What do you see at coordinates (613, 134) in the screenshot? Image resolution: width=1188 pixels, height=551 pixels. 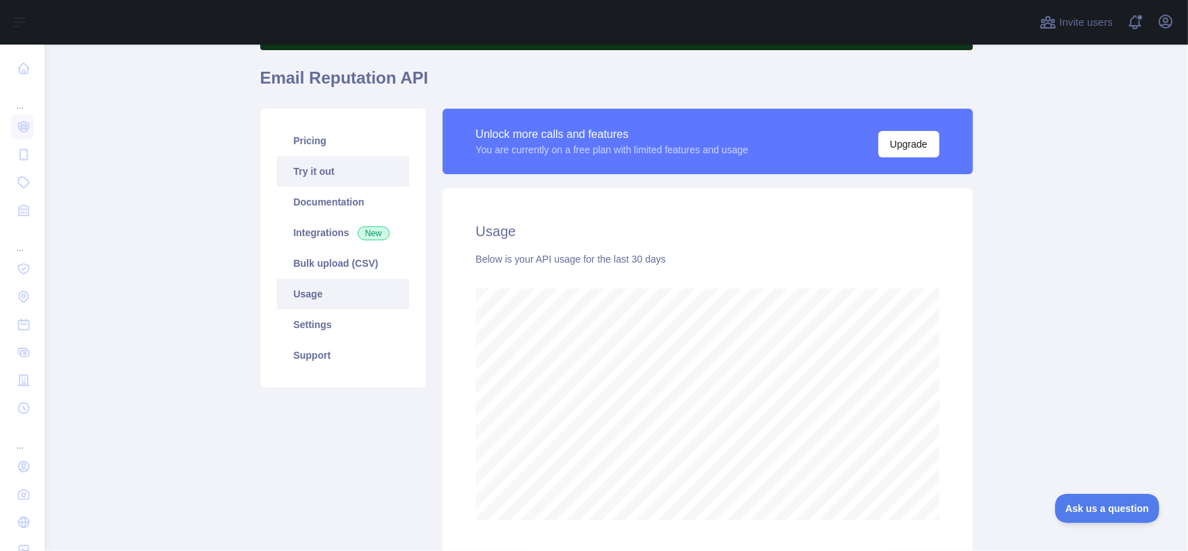 I see `div: Unlock more calls and features` at bounding box center [613, 134].